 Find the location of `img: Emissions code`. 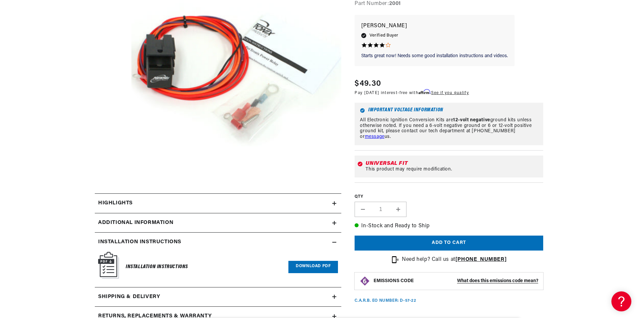

img: Emissions code is located at coordinates (365, 281).